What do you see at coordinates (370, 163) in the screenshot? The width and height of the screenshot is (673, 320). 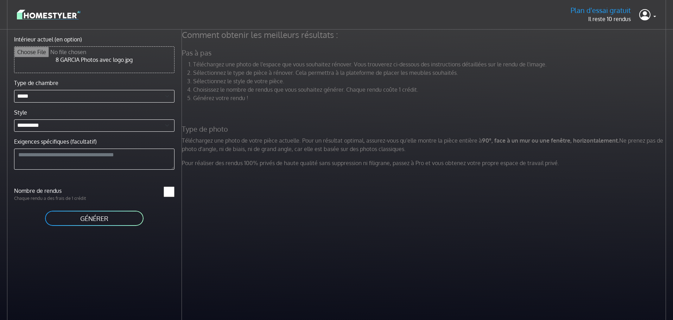 I see `font: Pour réaliser des rendus 100% privés de haute qualité sans suppression ni filigrane, passez à Pro...` at bounding box center [370, 163].